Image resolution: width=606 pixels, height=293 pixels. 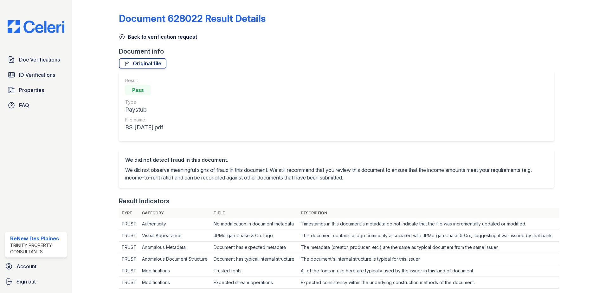 I want to click on span: Sign out, so click(x=26, y=282).